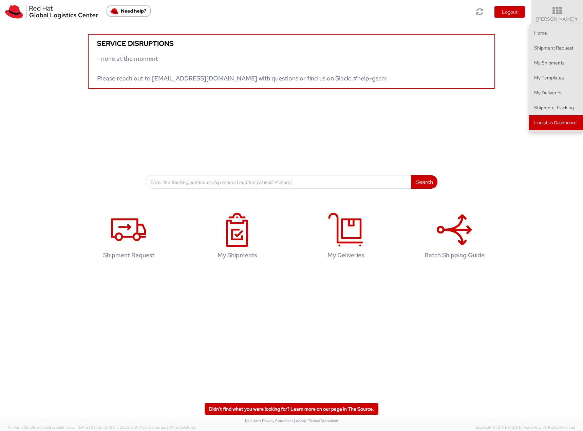 Image resolution: width=583 pixels, height=431 pixels. What do you see at coordinates (556, 33) in the screenshot?
I see `a: Home` at bounding box center [556, 33].